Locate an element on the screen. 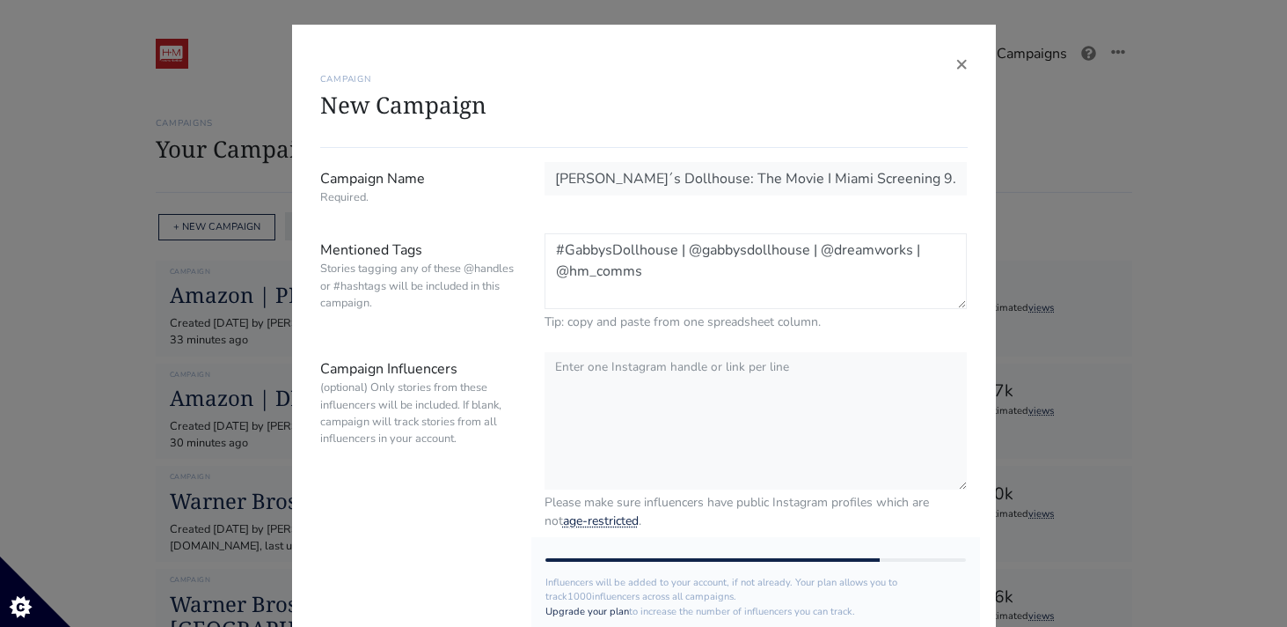  p: to increase the number of influencers you can track. is located at coordinates (756, 612).